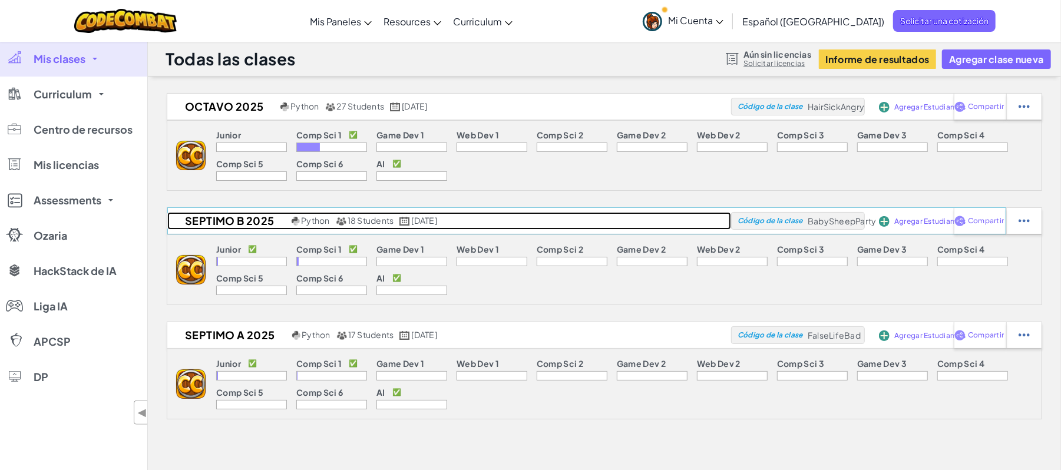  What do you see at coordinates (66, 165) in the screenshot?
I see `span: Mis licencias` at bounding box center [66, 165].